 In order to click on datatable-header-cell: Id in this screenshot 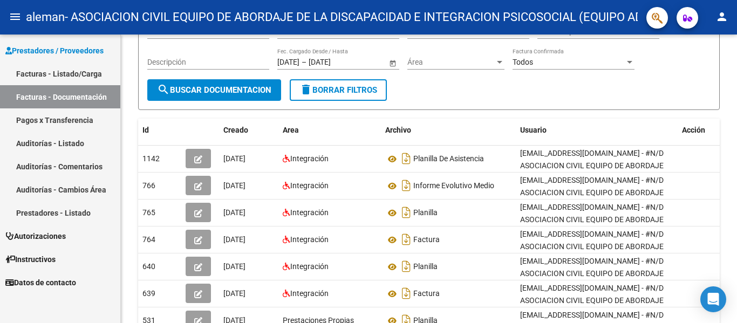, I will do `click(160, 130)`.